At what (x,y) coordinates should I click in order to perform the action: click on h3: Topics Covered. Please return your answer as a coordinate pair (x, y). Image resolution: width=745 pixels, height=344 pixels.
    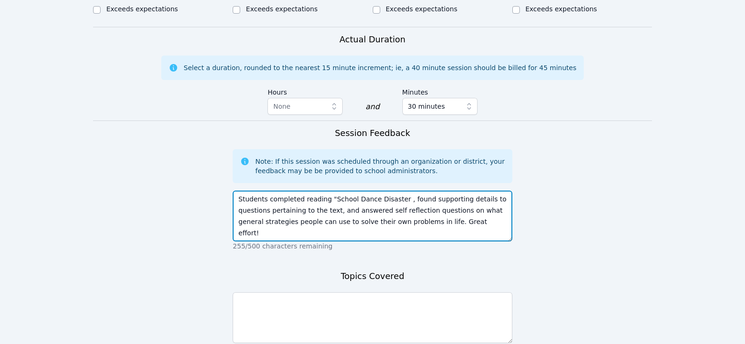
    Looking at the image, I should click on (372, 276).